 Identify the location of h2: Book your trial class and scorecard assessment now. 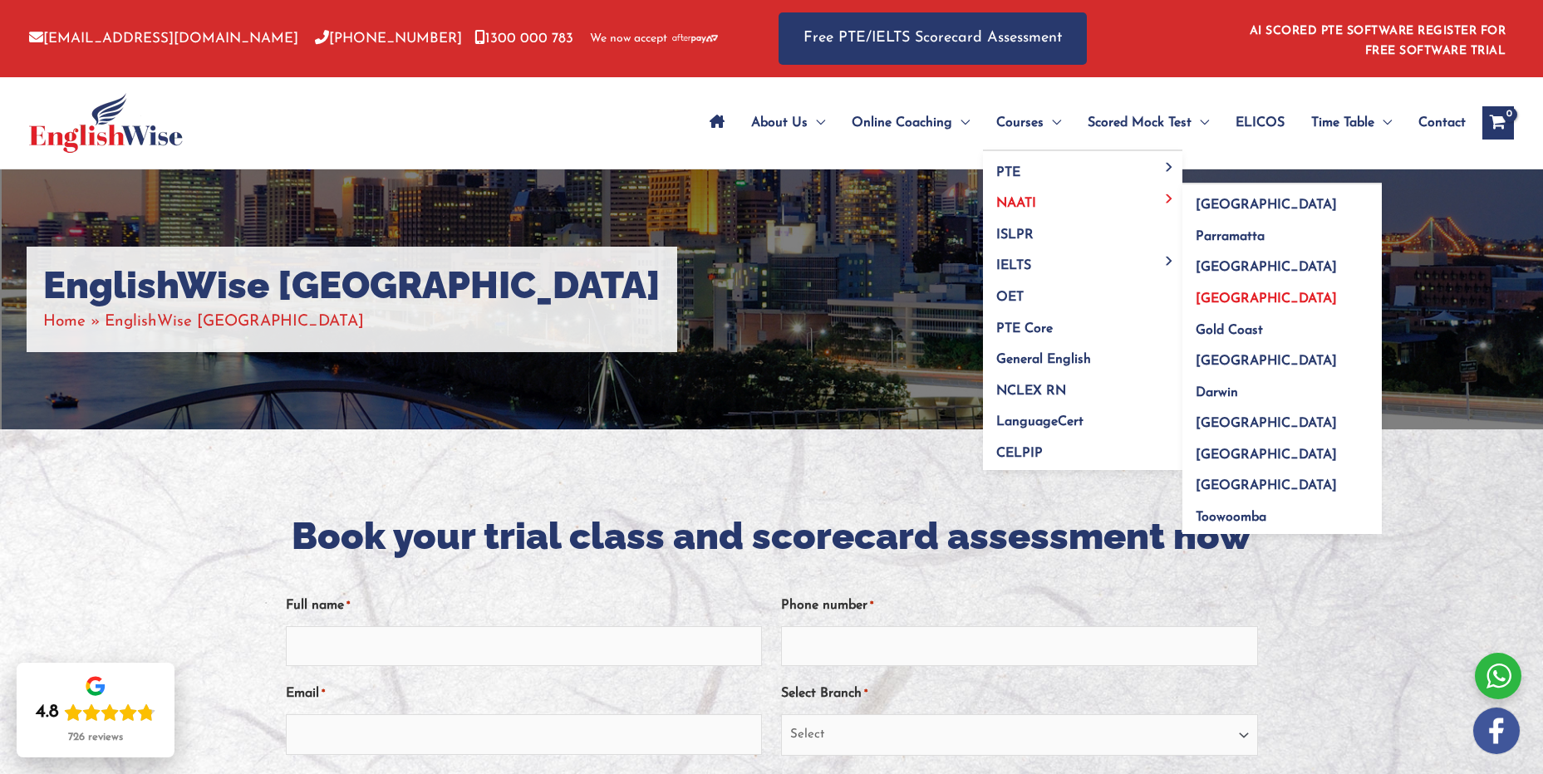
(772, 537).